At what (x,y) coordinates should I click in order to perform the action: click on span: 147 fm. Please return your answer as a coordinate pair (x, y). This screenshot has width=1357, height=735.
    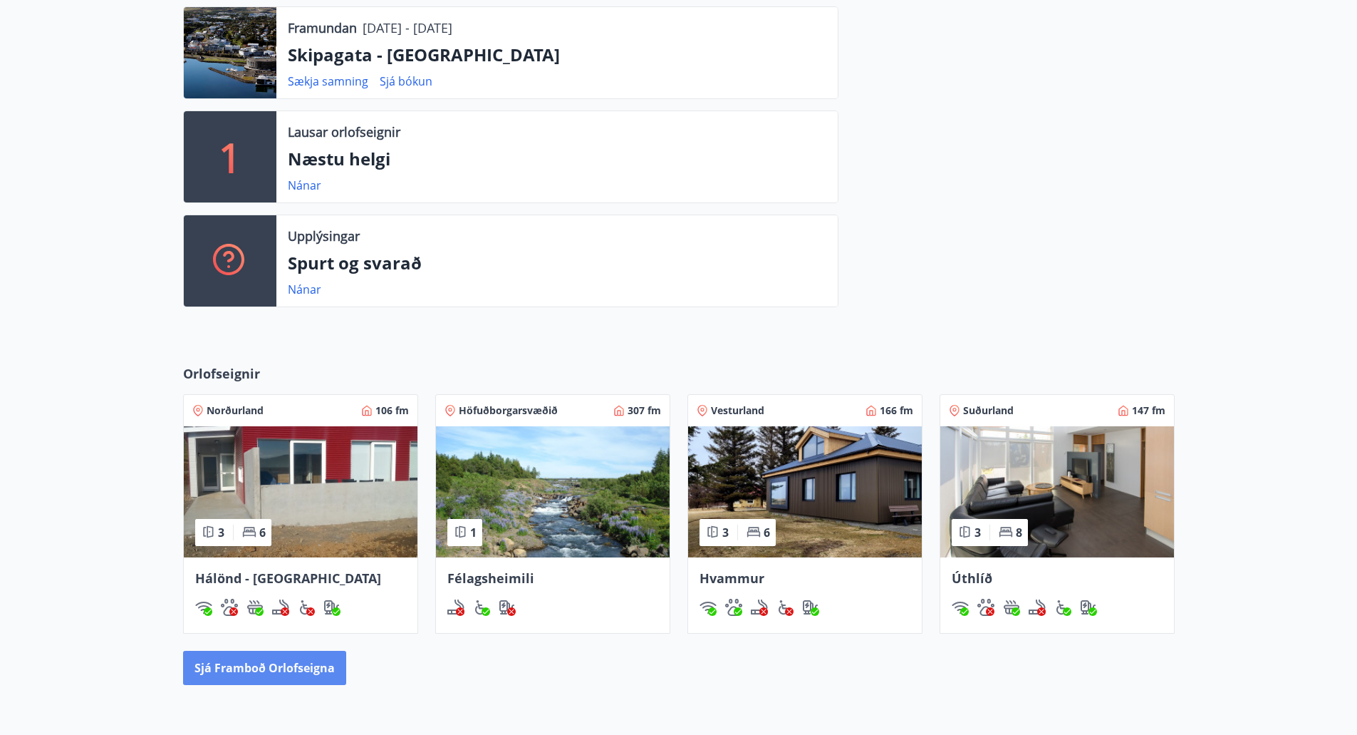
    Looking at the image, I should click on (1149, 410).